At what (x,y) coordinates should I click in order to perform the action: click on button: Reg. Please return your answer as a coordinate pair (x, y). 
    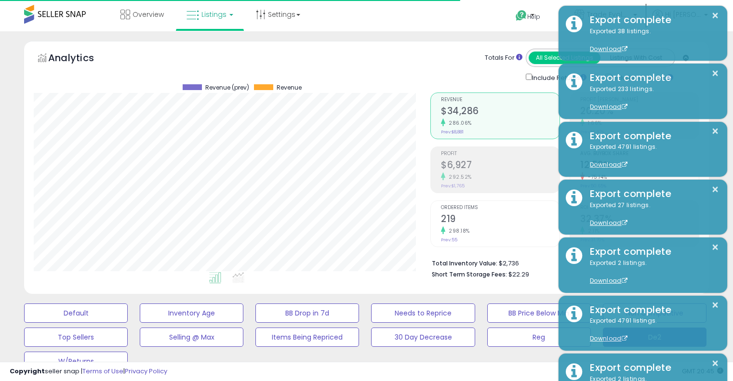
    Looking at the image, I should click on (539, 337).